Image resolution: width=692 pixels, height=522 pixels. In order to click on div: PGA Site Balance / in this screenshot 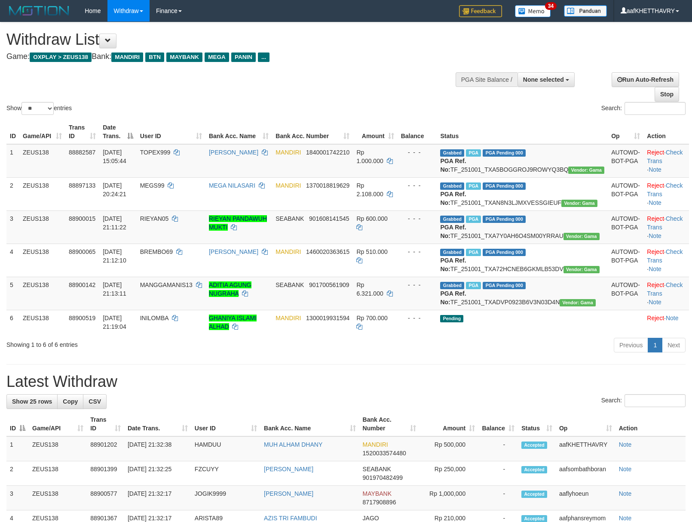, I will do `click(487, 80)`.